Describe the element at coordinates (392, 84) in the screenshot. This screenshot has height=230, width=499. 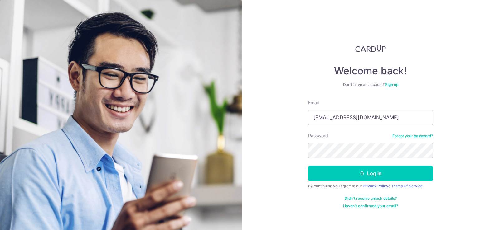
I see `a: Sign up` at that location.